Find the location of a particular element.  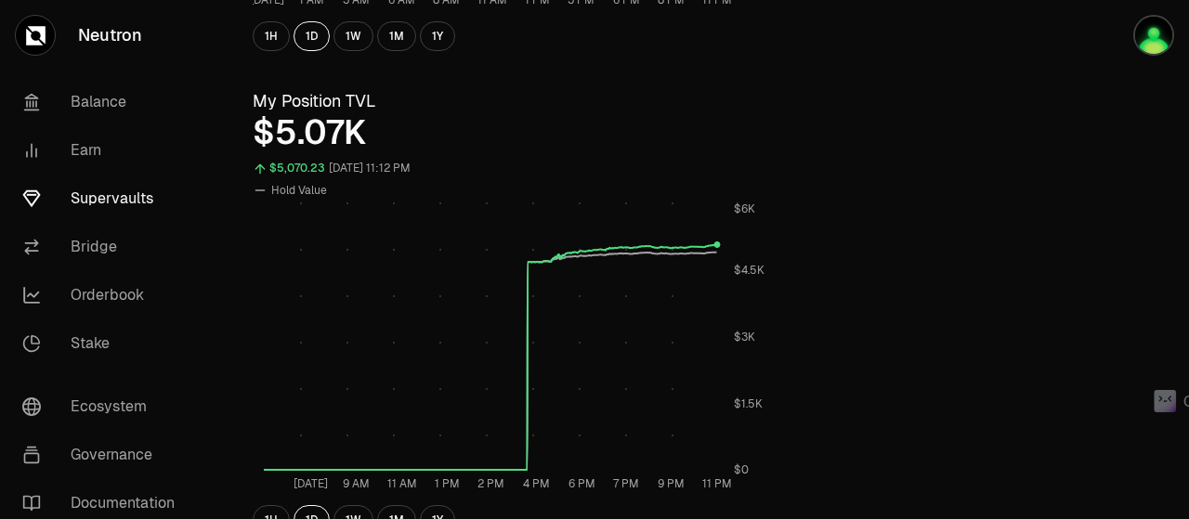

tspan: 4 PM is located at coordinates (536, 484).